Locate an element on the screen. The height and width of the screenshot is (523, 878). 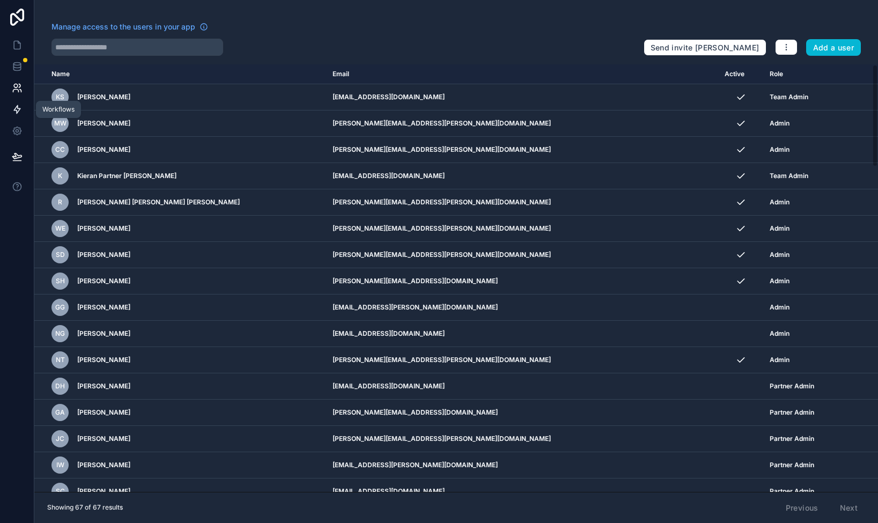
span: NT is located at coordinates (60, 360).